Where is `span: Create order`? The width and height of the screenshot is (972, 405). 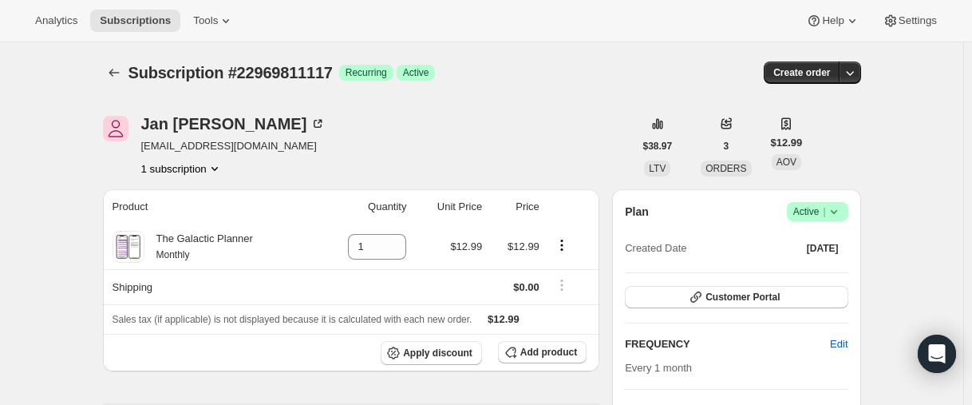 span: Create order is located at coordinates (802, 73).